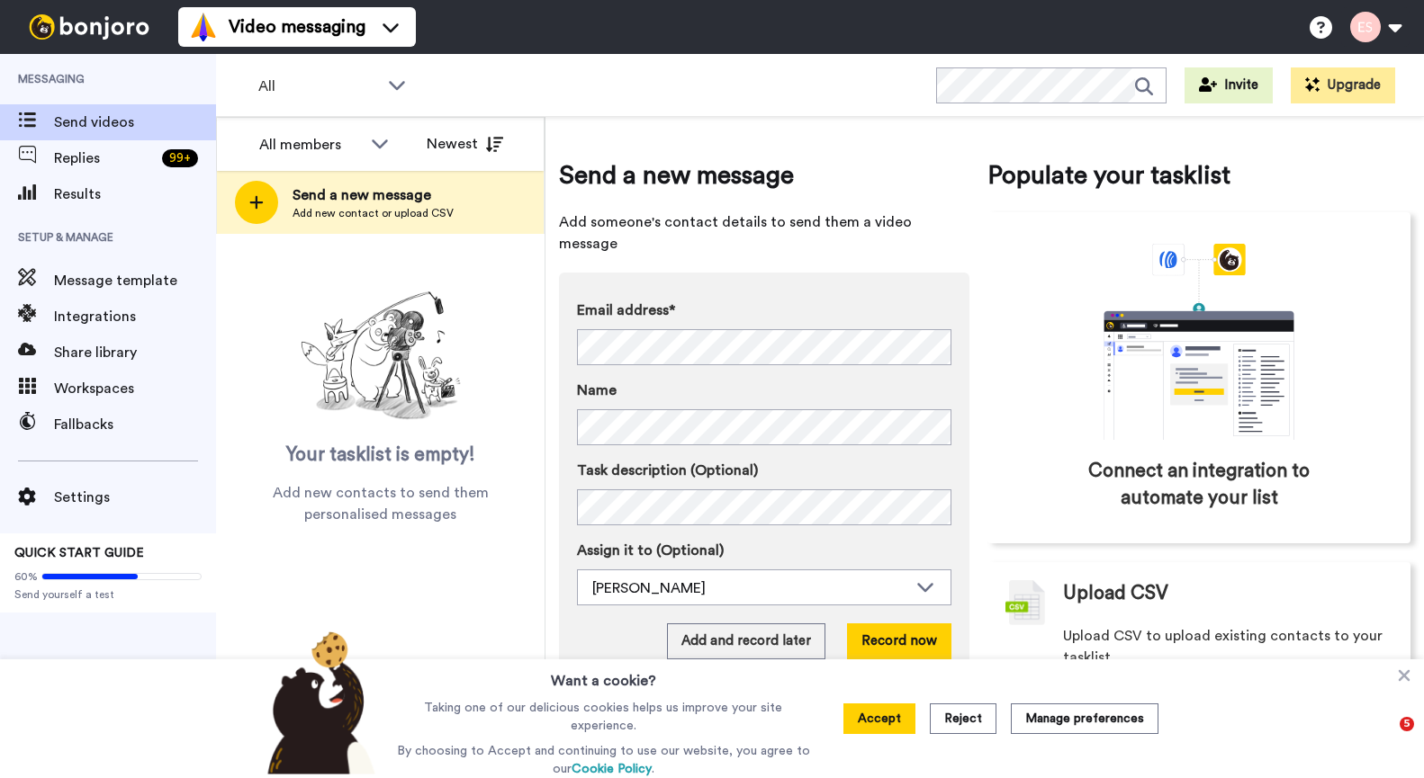  What do you see at coordinates (764, 551) in the screenshot?
I see `label: Assign it to (Optional)` at bounding box center [764, 551].